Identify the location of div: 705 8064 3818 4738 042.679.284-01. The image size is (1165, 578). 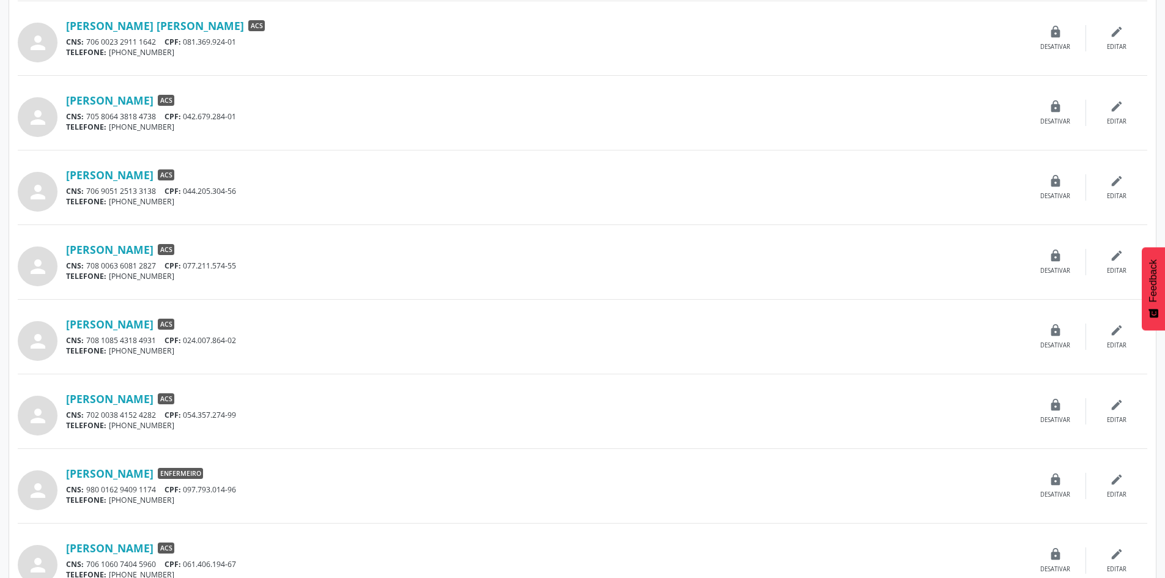
(545, 116).